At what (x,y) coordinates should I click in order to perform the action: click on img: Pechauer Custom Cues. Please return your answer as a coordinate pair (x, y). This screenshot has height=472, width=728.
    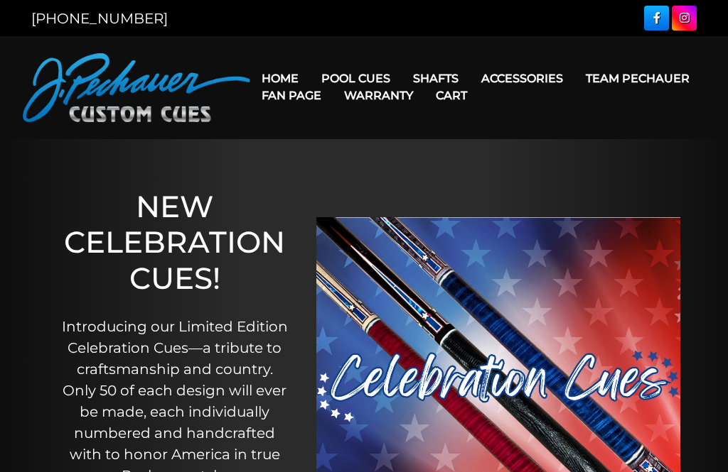
    Looking at the image, I should click on (136, 87).